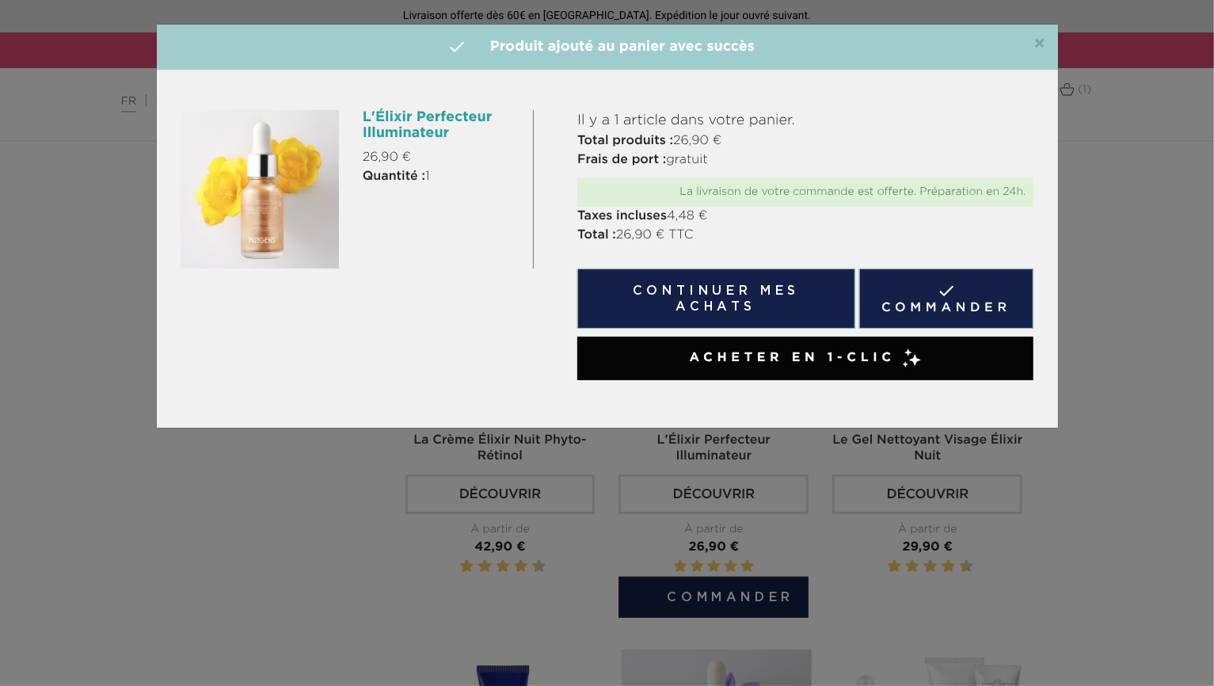 The width and height of the screenshot is (1214, 686). I want to click on strong: Taxes incluses, so click(622, 216).